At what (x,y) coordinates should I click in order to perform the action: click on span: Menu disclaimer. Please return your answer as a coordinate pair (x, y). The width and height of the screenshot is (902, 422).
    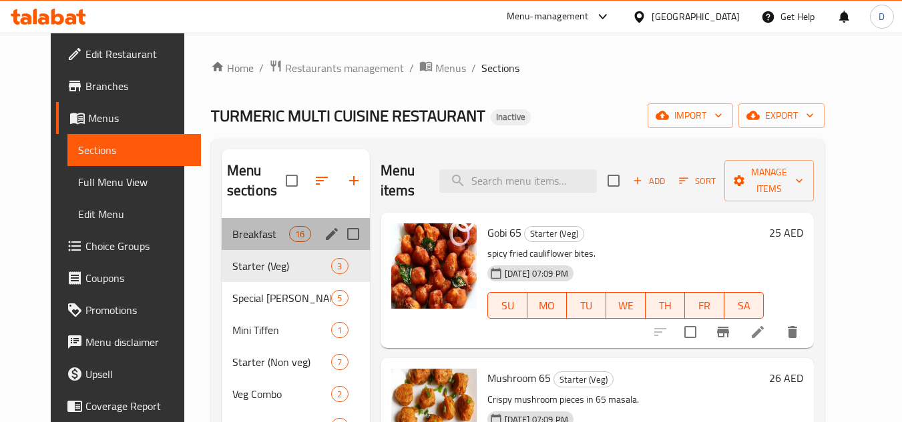
    Looking at the image, I should click on (138, 342).